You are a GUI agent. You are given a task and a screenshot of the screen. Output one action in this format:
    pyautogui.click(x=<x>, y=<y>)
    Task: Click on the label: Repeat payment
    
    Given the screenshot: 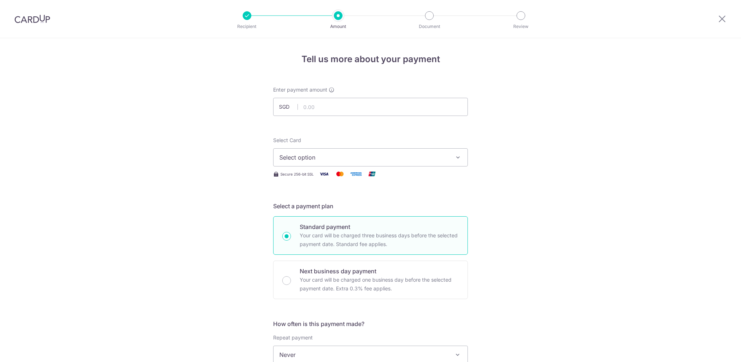 What is the action you would take?
    pyautogui.click(x=293, y=338)
    